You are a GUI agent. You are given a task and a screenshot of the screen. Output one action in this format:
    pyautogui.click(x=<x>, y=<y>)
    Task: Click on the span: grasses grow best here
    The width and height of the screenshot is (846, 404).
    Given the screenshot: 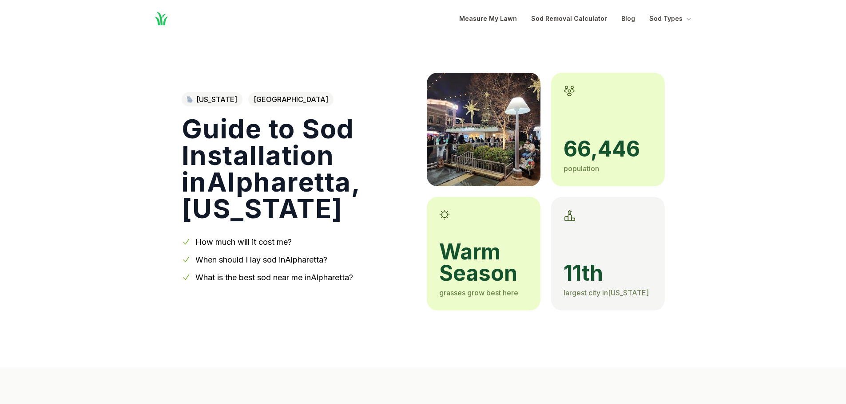 What is the action you would take?
    pyautogui.click(x=479, y=293)
    